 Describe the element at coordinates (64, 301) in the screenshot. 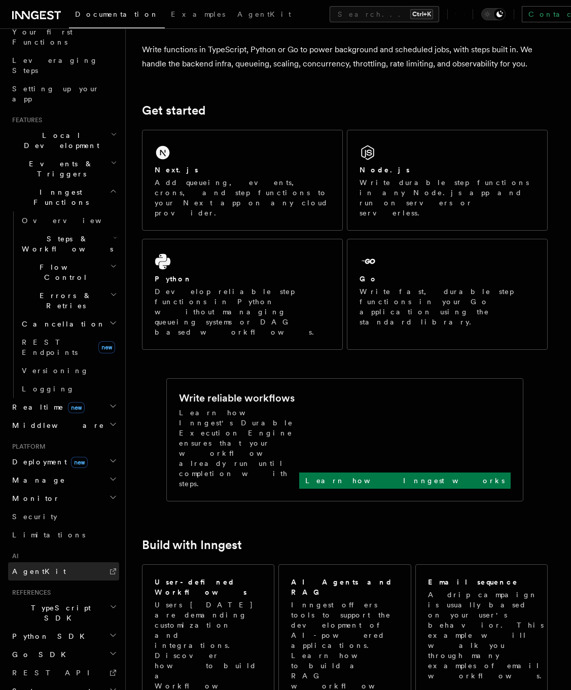

I see `span: Errors & Retries` at that location.